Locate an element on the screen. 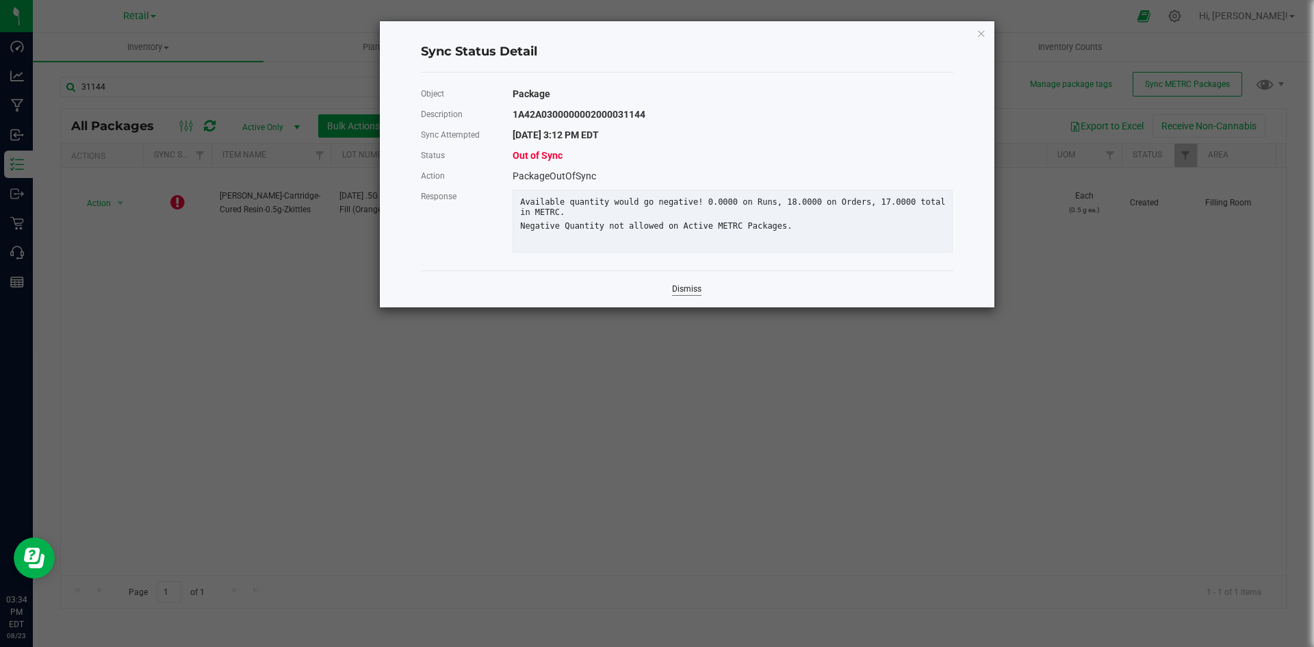  div: Response is located at coordinates (456, 196).